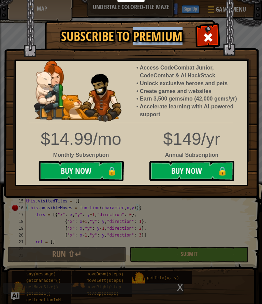 The width and height of the screenshot is (262, 304). Describe the element at coordinates (190, 111) in the screenshot. I see `li: Accelerate learning with AI-powered support` at that location.